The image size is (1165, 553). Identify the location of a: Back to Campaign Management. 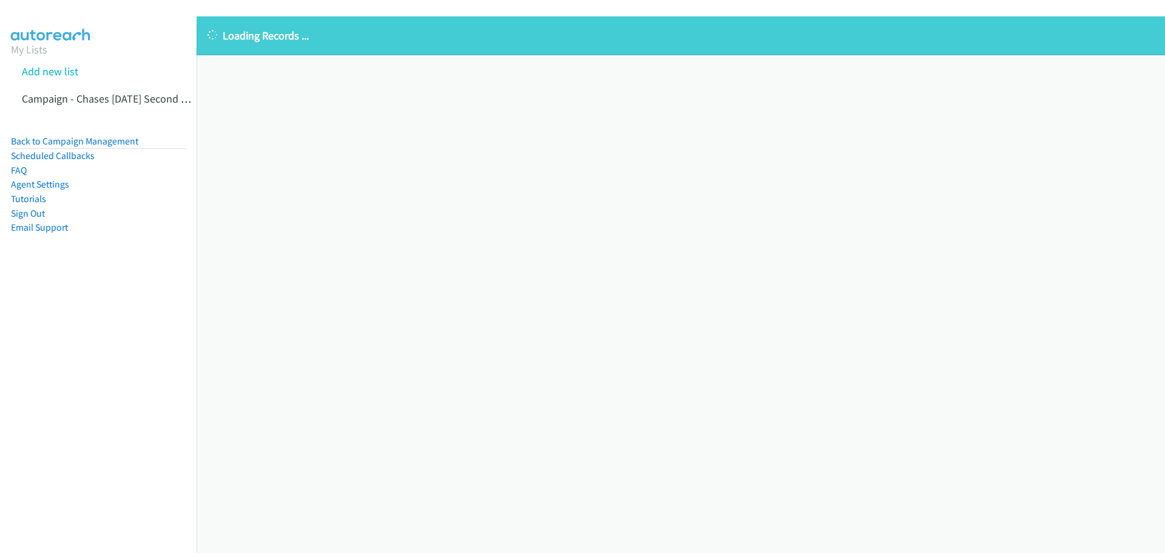
(75, 141).